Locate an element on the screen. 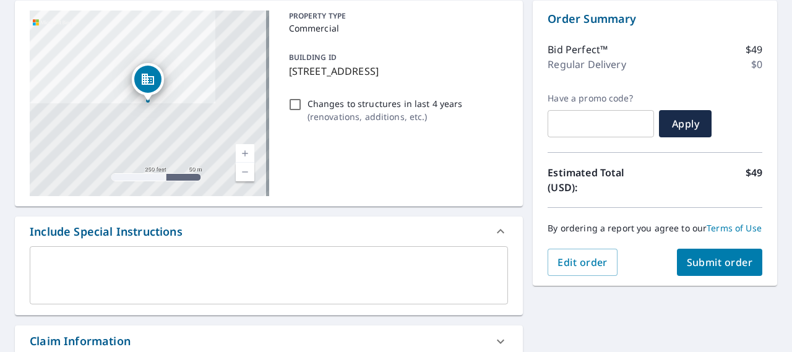 This screenshot has height=352, width=792. p: Commercial is located at coordinates (396, 28).